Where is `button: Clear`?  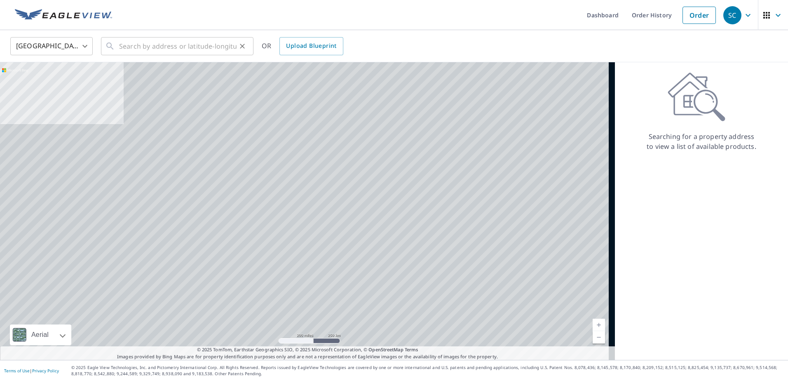 button: Clear is located at coordinates (242, 46).